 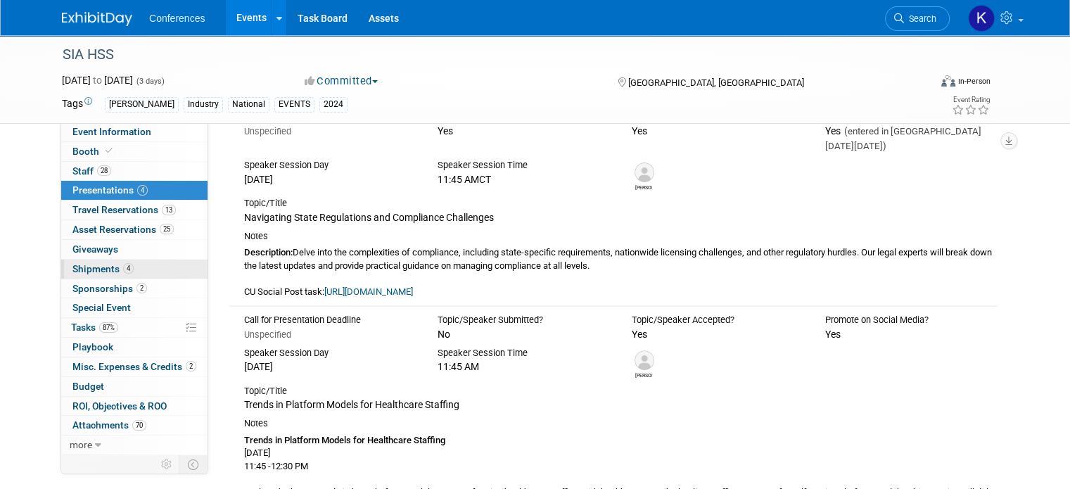 I want to click on a: Travel Reservations13, so click(x=134, y=210).